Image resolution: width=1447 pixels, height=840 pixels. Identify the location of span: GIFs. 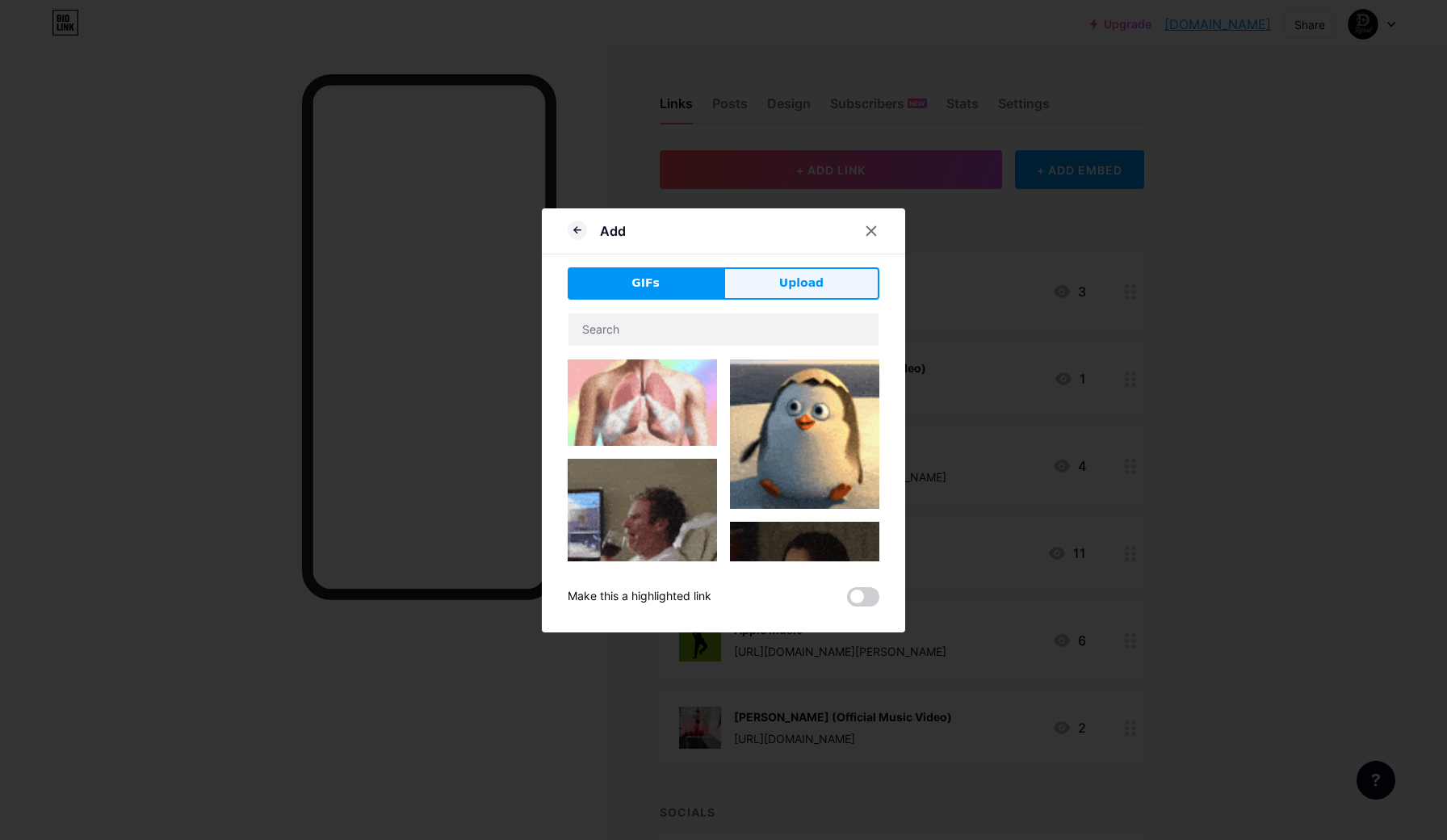
(645, 283).